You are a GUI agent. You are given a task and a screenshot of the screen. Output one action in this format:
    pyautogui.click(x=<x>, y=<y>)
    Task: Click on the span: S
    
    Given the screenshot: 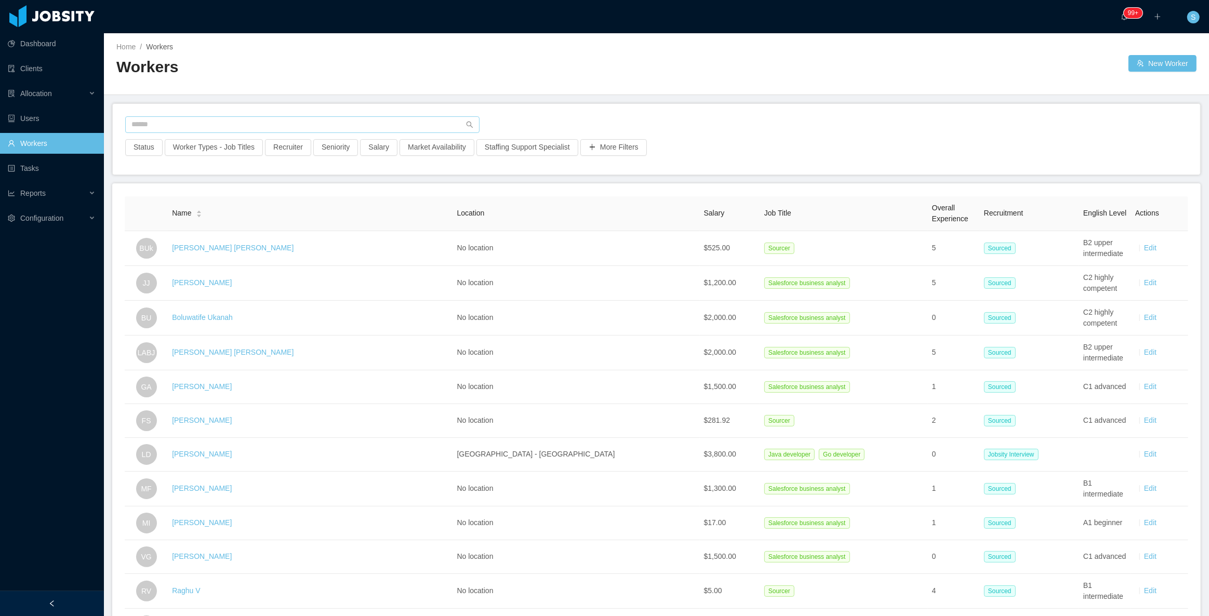 What is the action you would take?
    pyautogui.click(x=1193, y=17)
    